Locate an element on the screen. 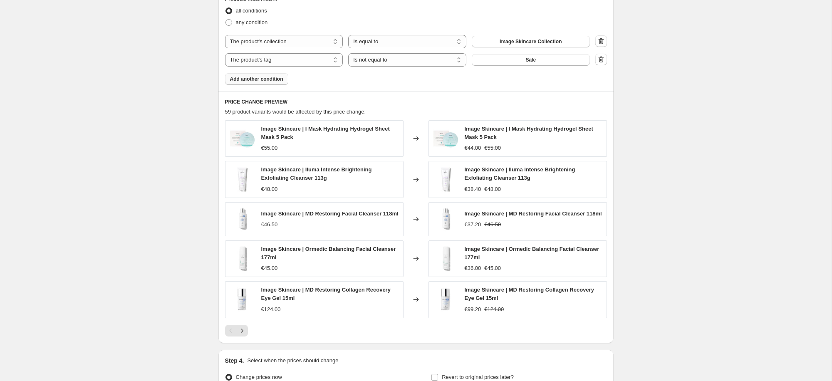  span: €38.40 is located at coordinates (473, 189).